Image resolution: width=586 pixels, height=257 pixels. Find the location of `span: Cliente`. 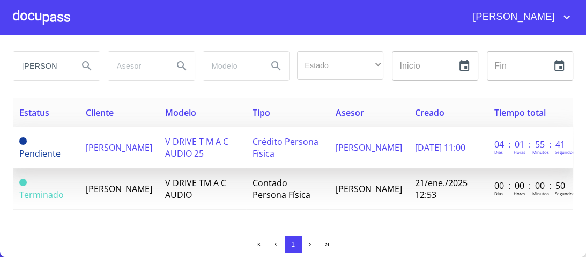

span: Cliente is located at coordinates (100, 113).